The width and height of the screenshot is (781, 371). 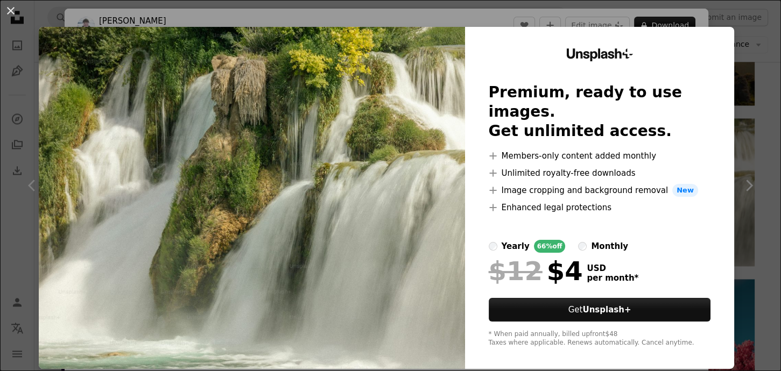 I want to click on li: Members-only content added monthly, so click(x=600, y=156).